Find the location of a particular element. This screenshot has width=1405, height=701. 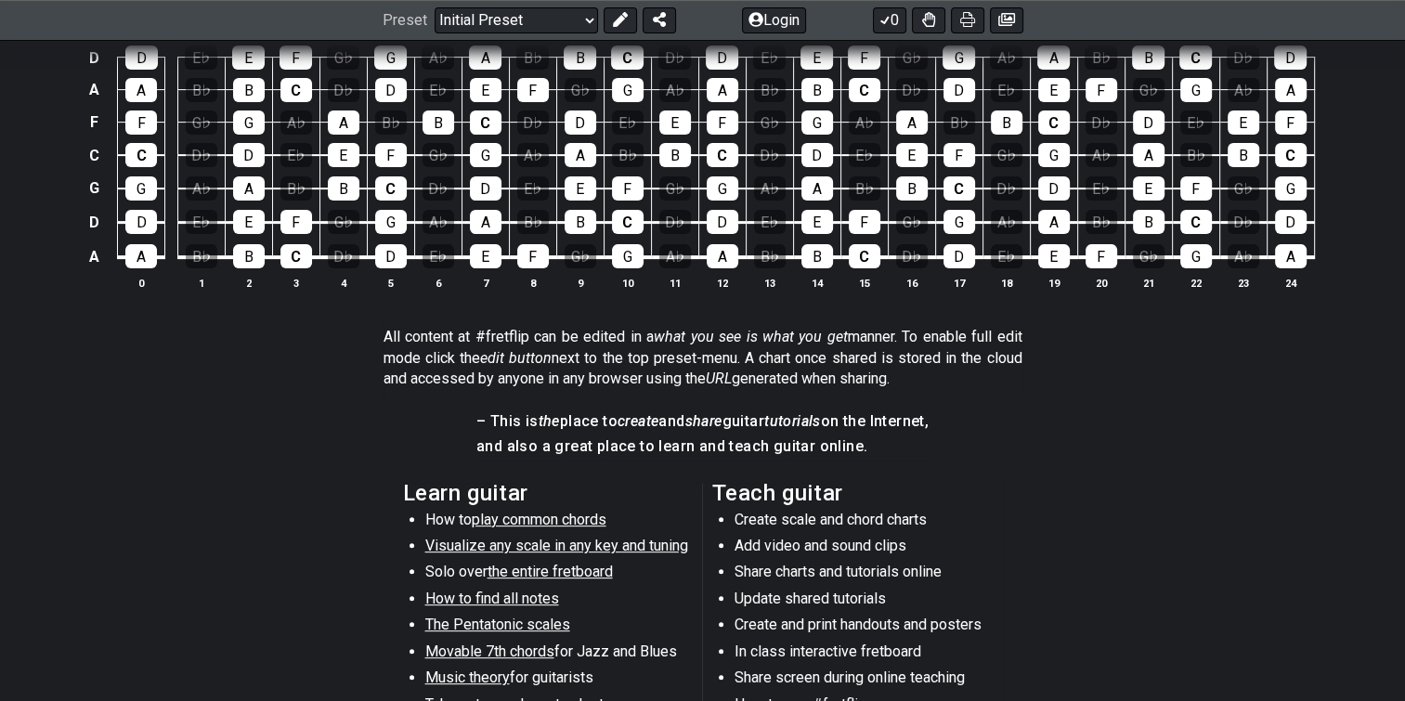

h4: – This is place to and guitar on the Internet, is located at coordinates (702, 421).